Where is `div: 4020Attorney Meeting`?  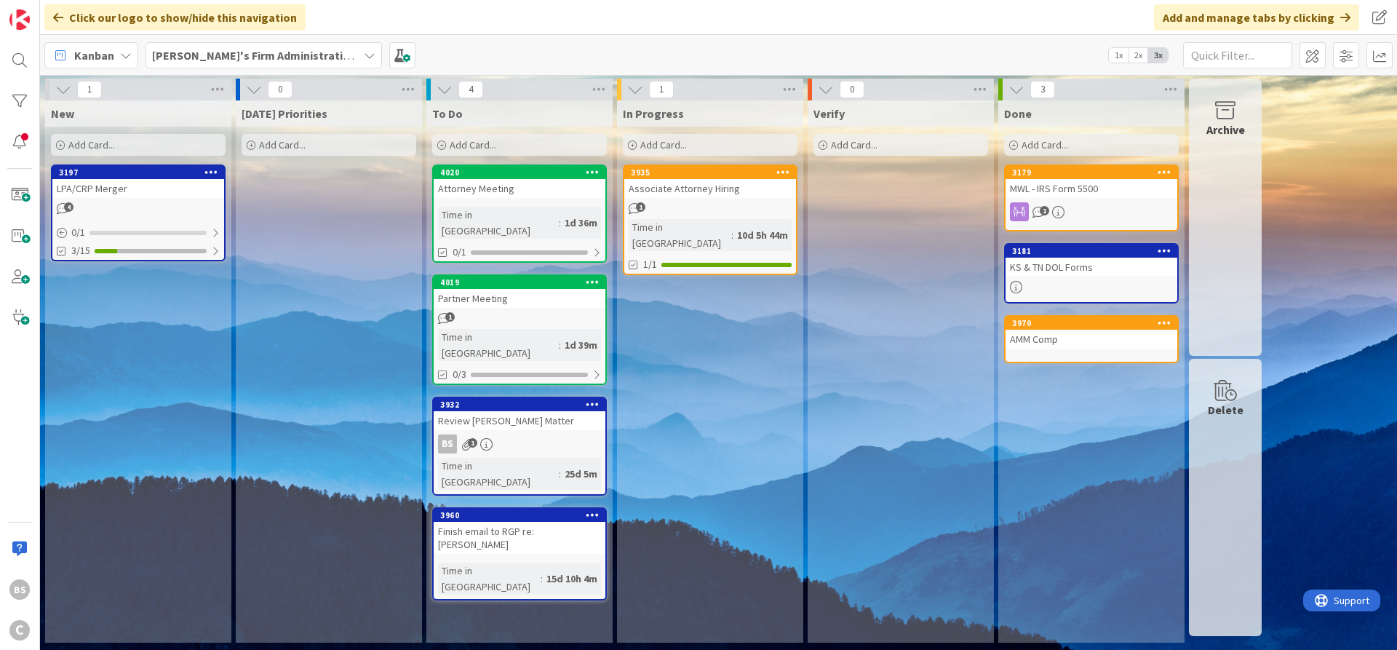
div: 4020Attorney Meeting is located at coordinates (519, 182).